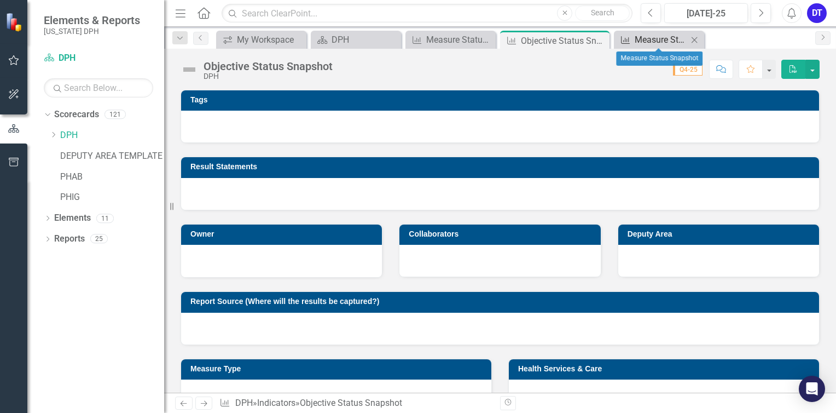 This screenshot has width=836, height=413. Describe the element at coordinates (602, 13) in the screenshot. I see `button: Search` at that location.